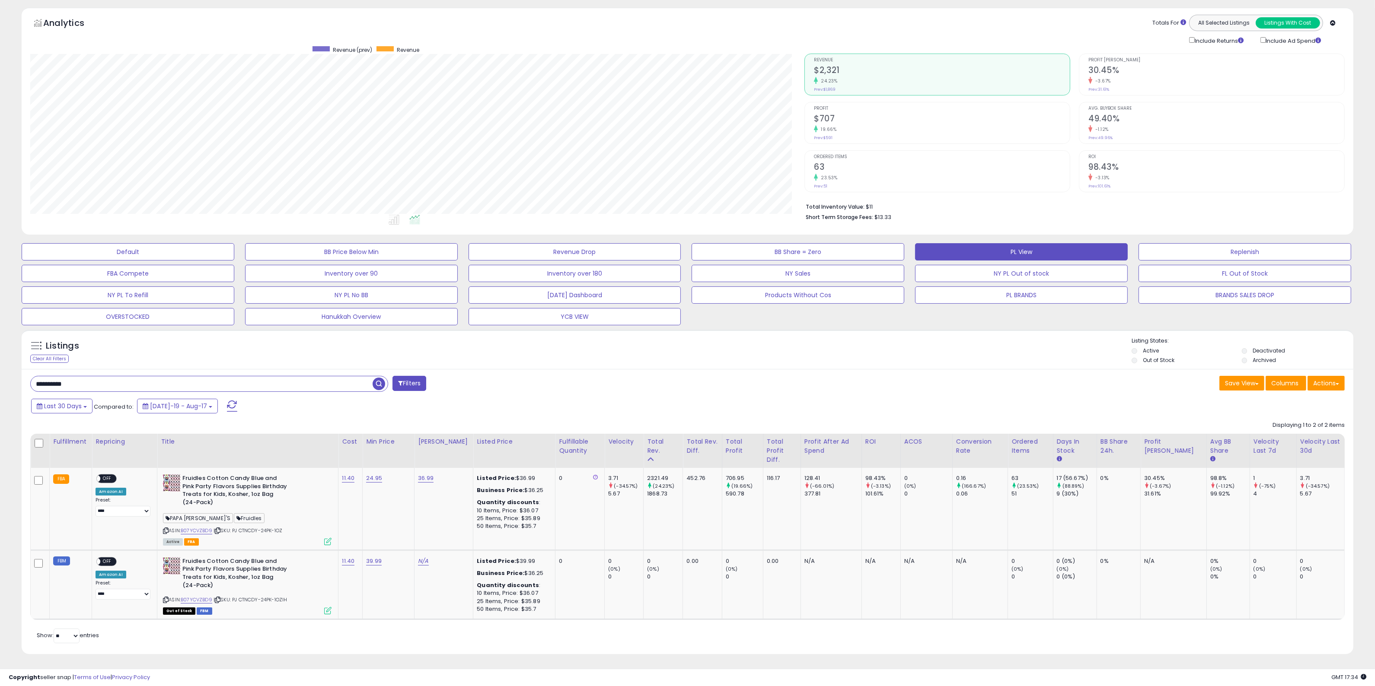 The image size is (1375, 686). What do you see at coordinates (742, 486) in the screenshot?
I see `small: (19.66%)` at bounding box center [742, 486].